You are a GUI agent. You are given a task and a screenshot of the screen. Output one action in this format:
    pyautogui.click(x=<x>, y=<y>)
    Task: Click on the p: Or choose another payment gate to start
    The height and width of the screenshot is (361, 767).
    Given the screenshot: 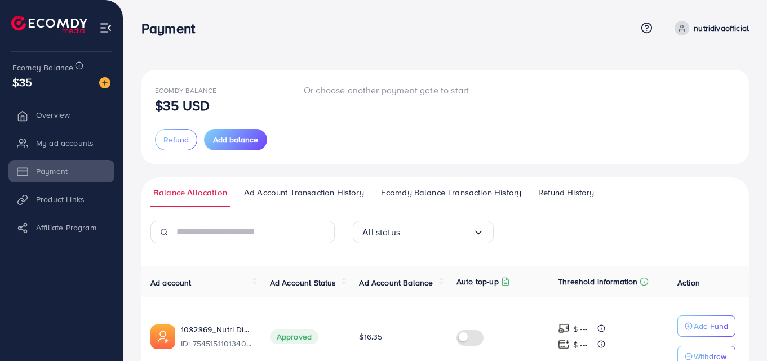 What is the action you would take?
    pyautogui.click(x=386, y=90)
    